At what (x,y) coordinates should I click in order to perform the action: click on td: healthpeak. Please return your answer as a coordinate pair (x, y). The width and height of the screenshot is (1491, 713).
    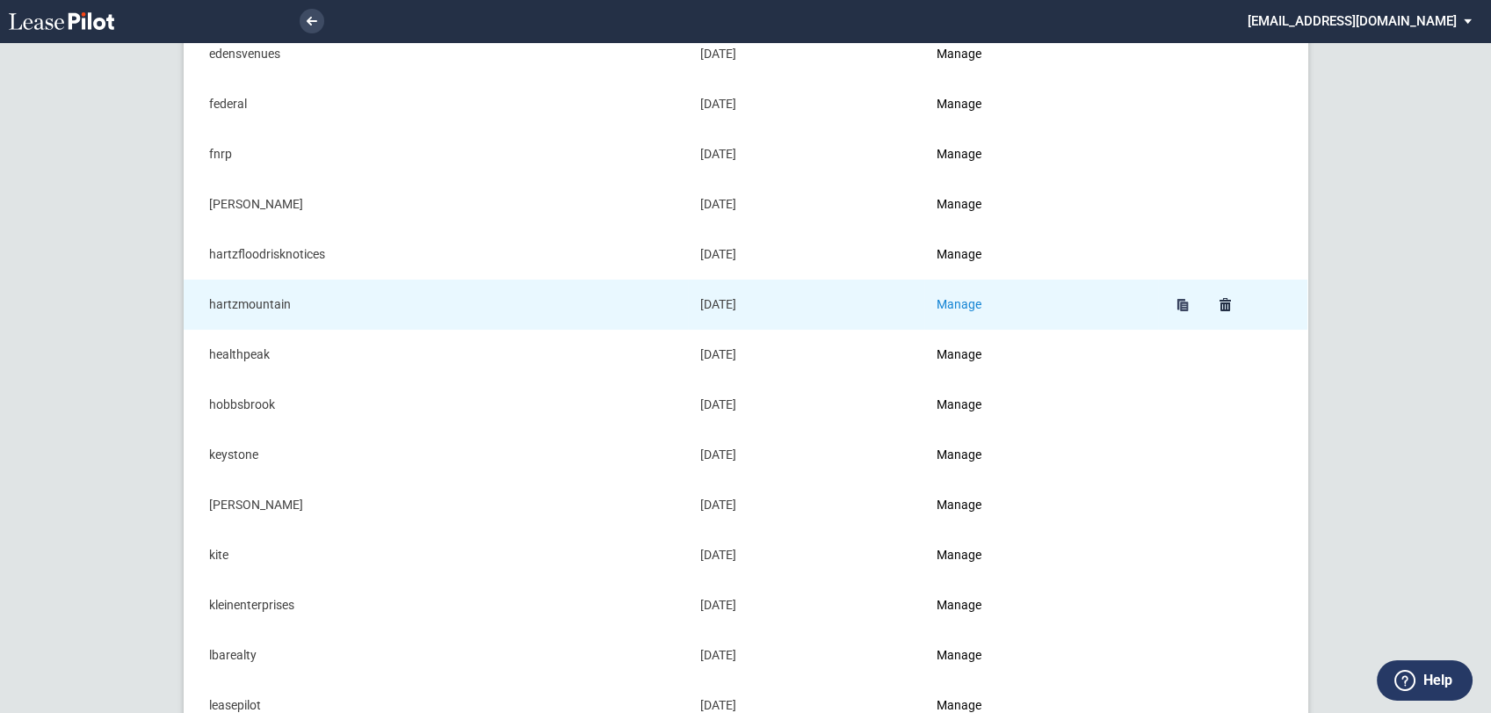
    Looking at the image, I should click on (436, 354).